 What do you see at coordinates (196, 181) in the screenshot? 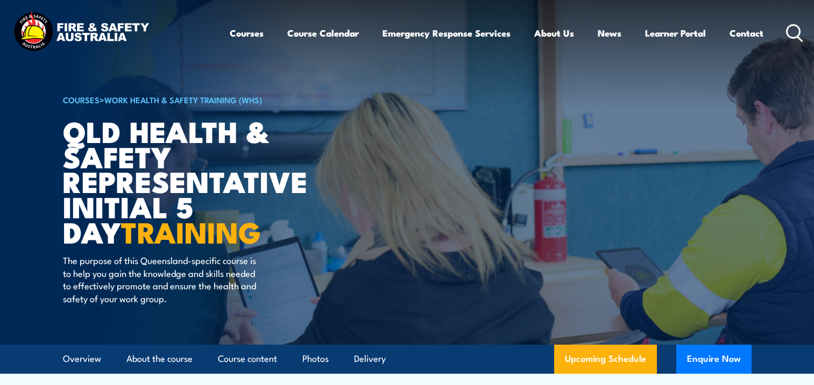
I see `h1: QLD Health & Safety Representative Initial 5 Day` at bounding box center [196, 181].